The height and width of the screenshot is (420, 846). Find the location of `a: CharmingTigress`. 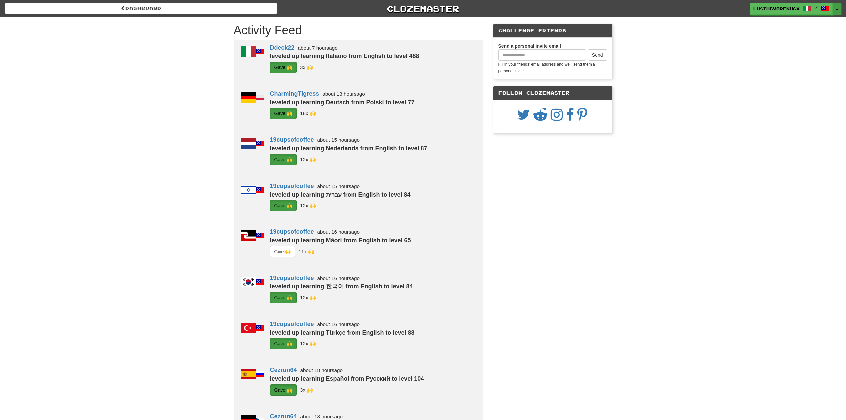

a: CharmingTigress is located at coordinates (295, 94).